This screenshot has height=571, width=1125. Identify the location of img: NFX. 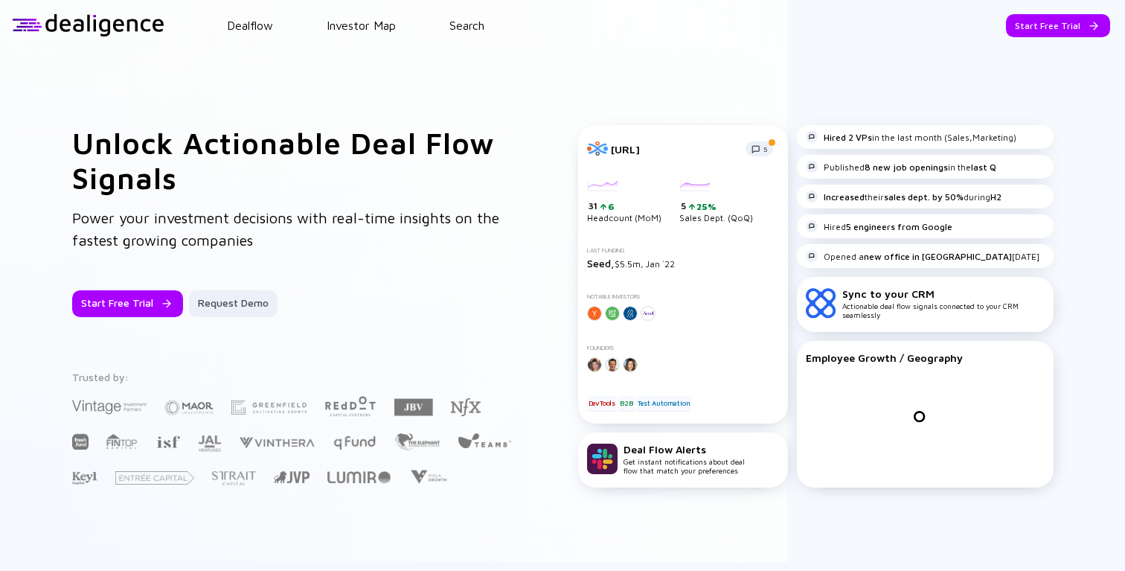
(466, 407).